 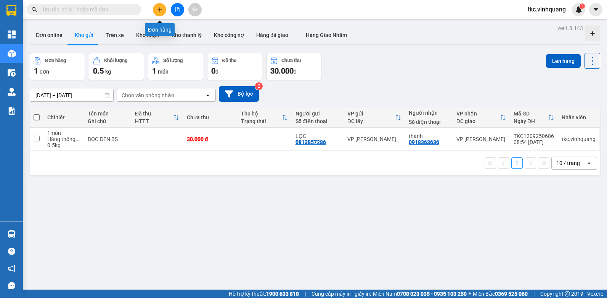 What do you see at coordinates (84, 35) in the screenshot?
I see `button: Kho gửi` at bounding box center [84, 35].